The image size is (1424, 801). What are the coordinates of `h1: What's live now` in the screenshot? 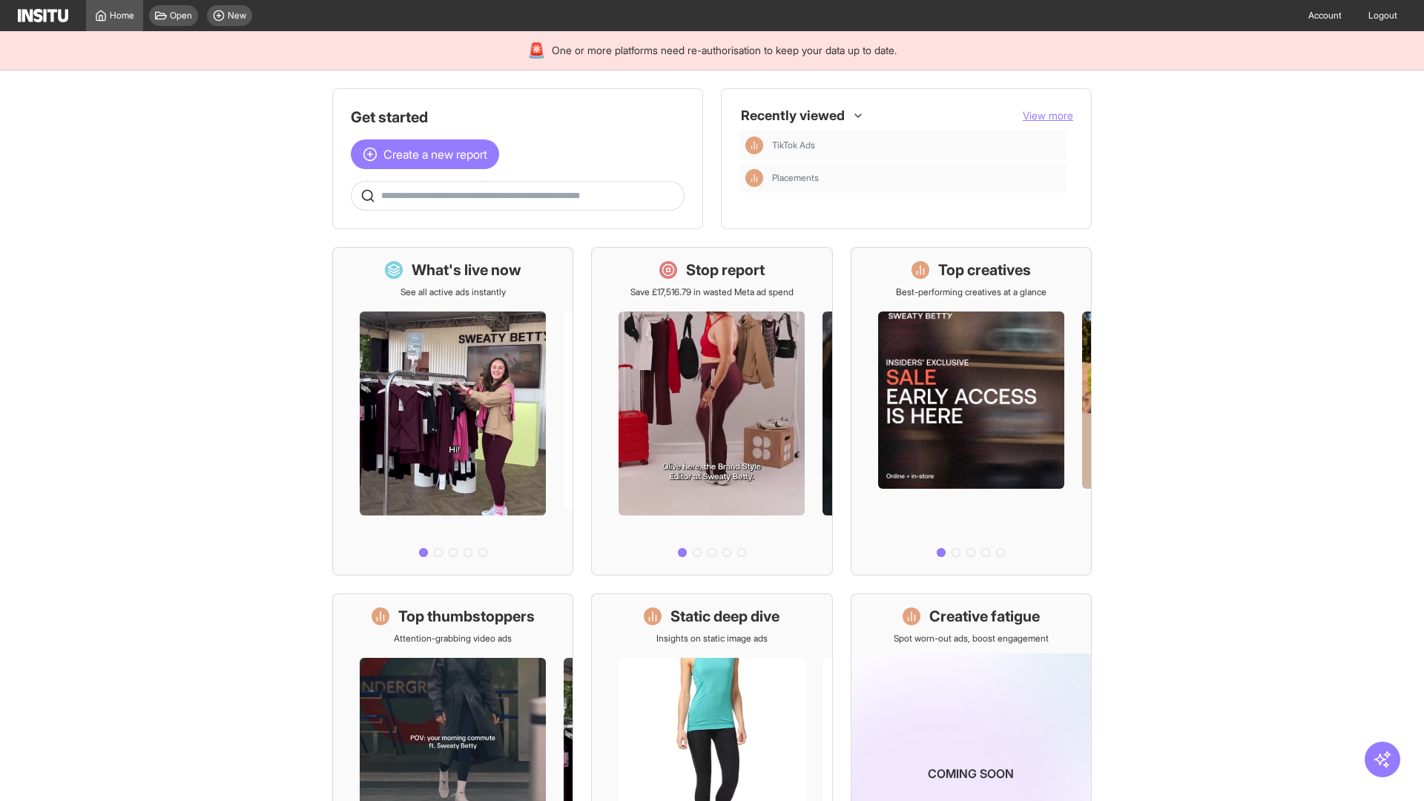 It's located at (467, 270).